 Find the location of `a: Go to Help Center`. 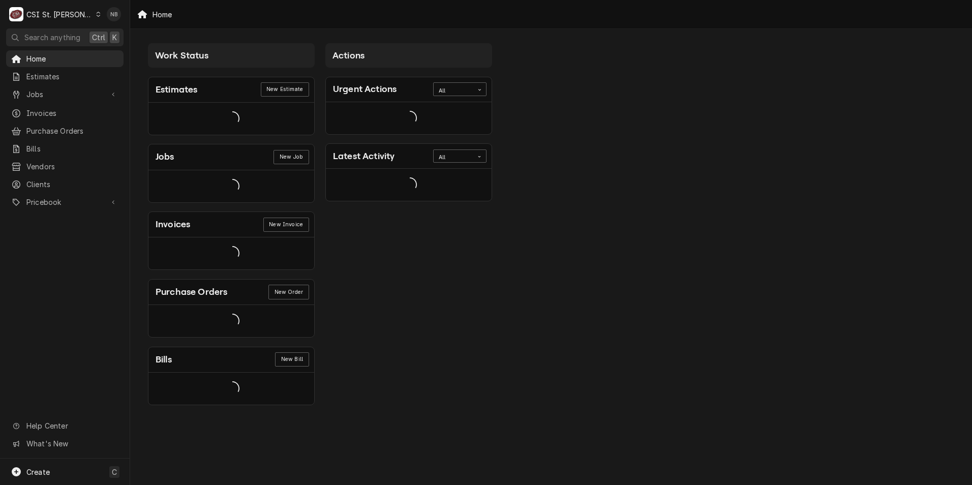

a: Go to Help Center is located at coordinates (65, 425).